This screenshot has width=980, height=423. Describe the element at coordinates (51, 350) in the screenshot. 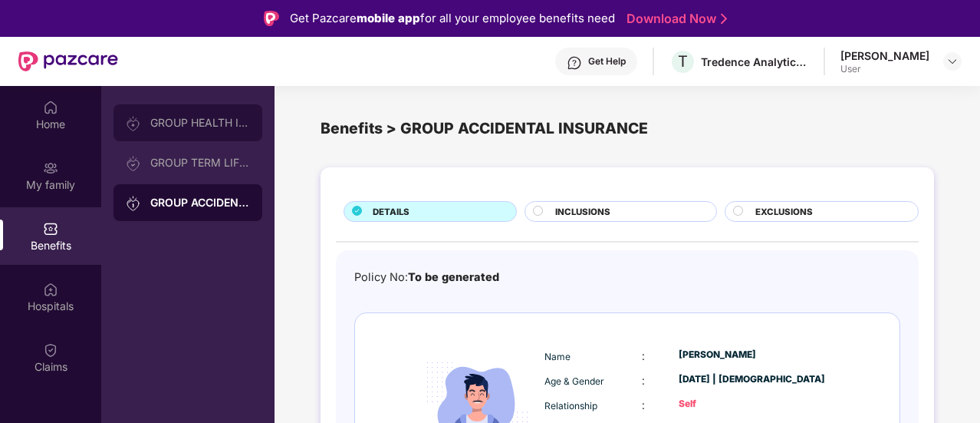

I see `img: svg+xml;base64,PHN2ZyBpZD0iQ2xhaW0iIHhtbG5zPSJodHRwOi8vd3d3LnczLm9yZy8yMDAwL3N2ZyIgd2lkdGg9IjIwIi...` at that location.